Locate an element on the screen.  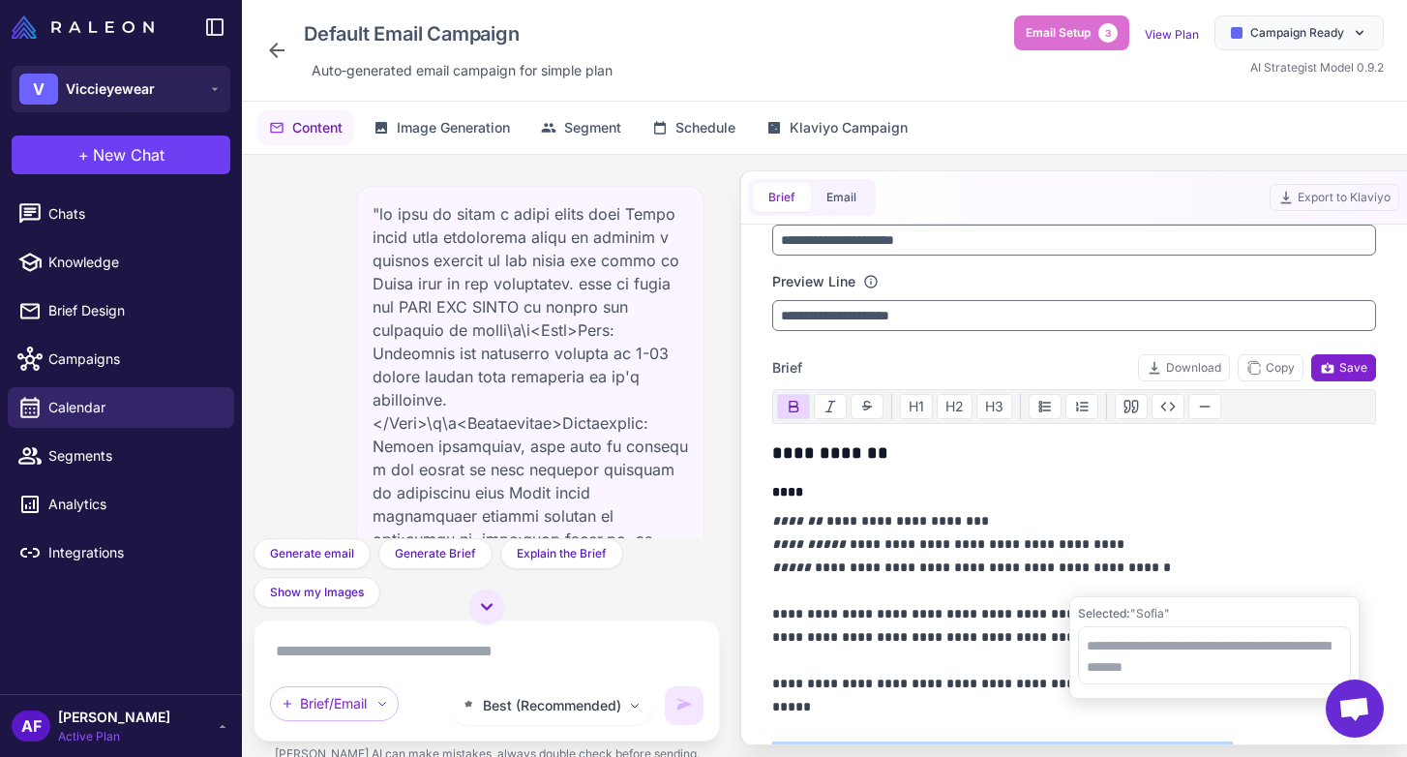
a: Raleon Logo is located at coordinates (86, 27).